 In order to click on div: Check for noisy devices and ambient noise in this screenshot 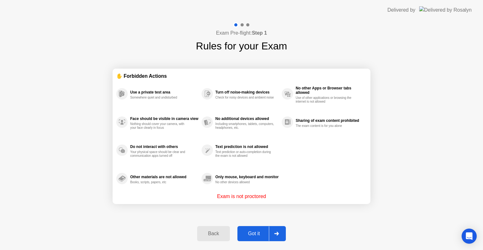, I will do `click(245, 97)`.